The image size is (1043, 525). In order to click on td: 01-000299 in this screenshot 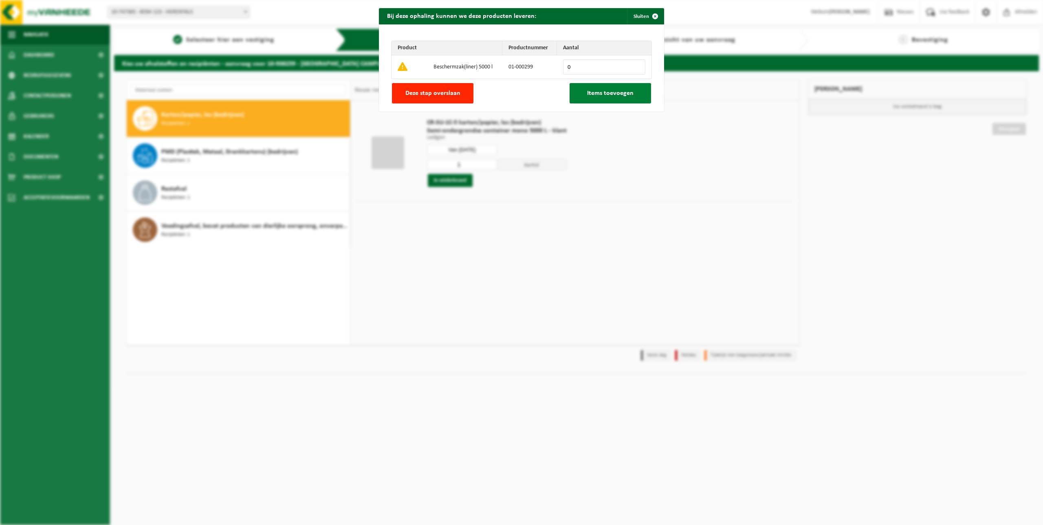, I will do `click(530, 67)`.